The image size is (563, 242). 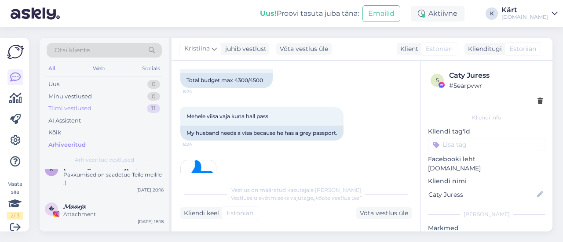 What do you see at coordinates (296, 198) in the screenshot?
I see `span: Vestluse ülevõtmiseks vajutage` at bounding box center [296, 198].